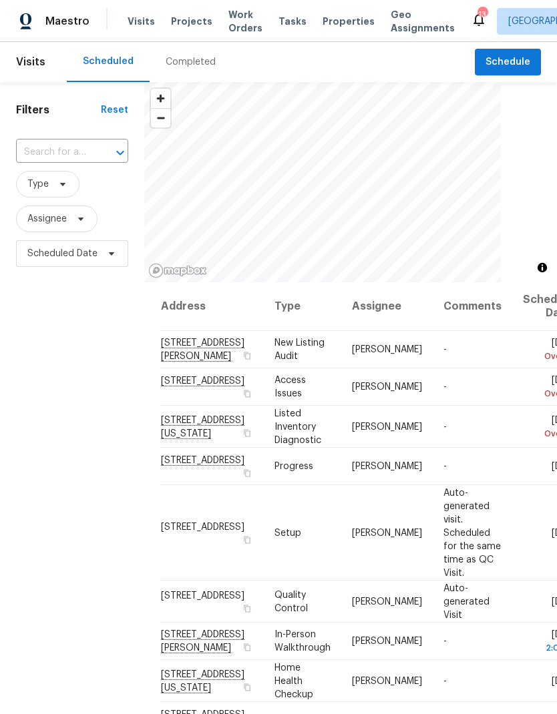 This screenshot has width=557, height=714. Describe the element at coordinates (108, 61) in the screenshot. I see `div: Scheduled` at that location.